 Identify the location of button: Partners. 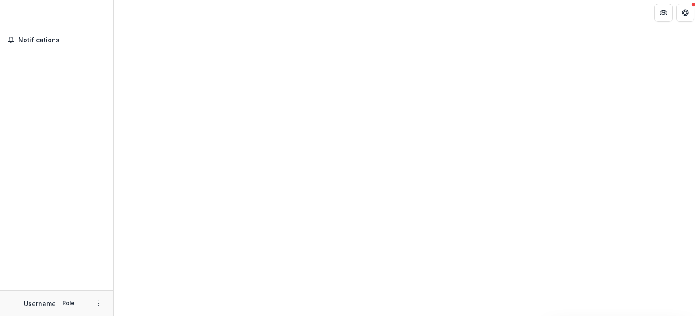
(663, 13).